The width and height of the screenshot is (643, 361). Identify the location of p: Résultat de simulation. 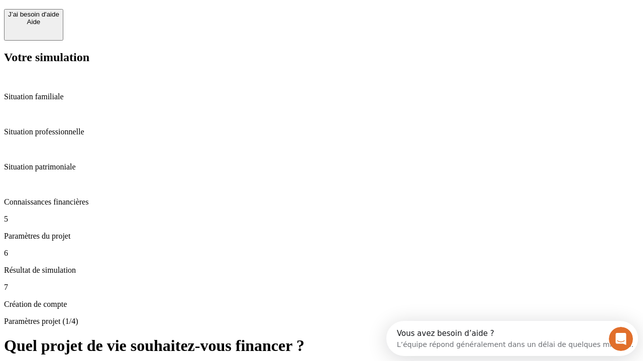
(321, 271).